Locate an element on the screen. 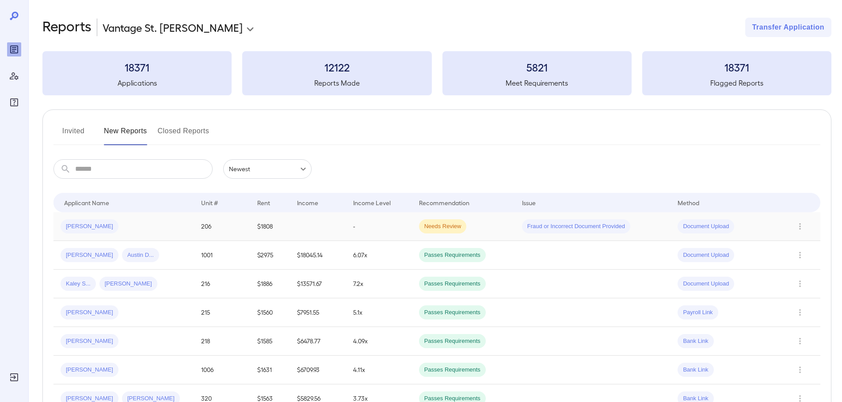 The image size is (842, 402). td: $1631 is located at coordinates (269, 370).